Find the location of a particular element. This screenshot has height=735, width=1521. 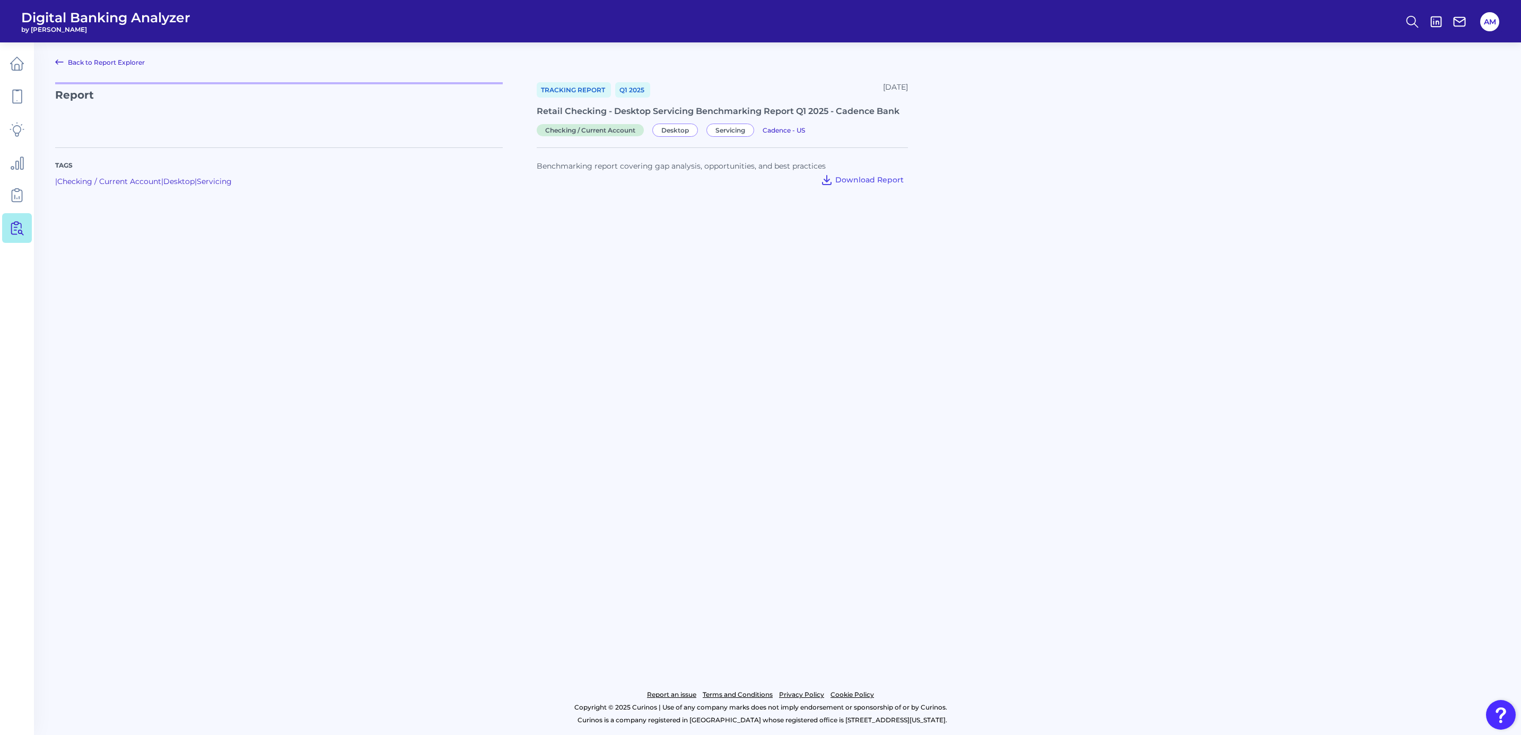

a: Terms and Conditions is located at coordinates (737, 695).